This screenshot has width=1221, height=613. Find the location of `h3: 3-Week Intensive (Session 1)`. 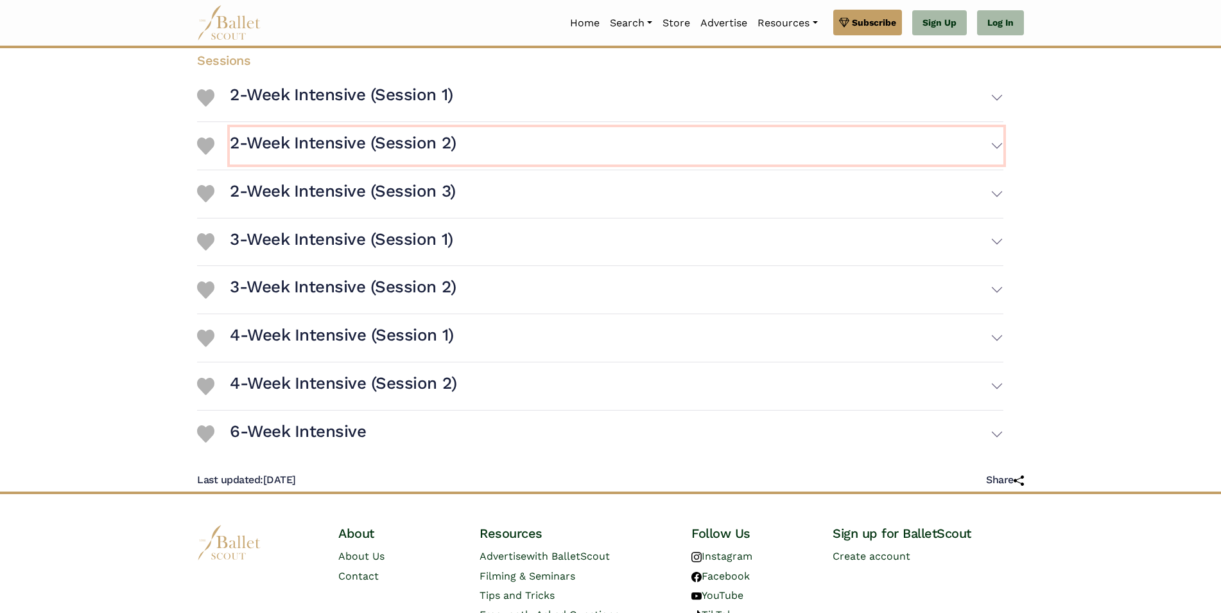

h3: 3-Week Intensive (Session 1) is located at coordinates (342, 240).